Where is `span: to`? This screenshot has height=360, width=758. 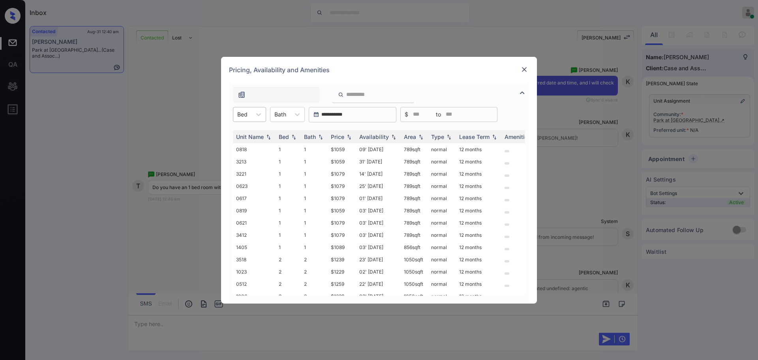 span: to is located at coordinates (438, 115).